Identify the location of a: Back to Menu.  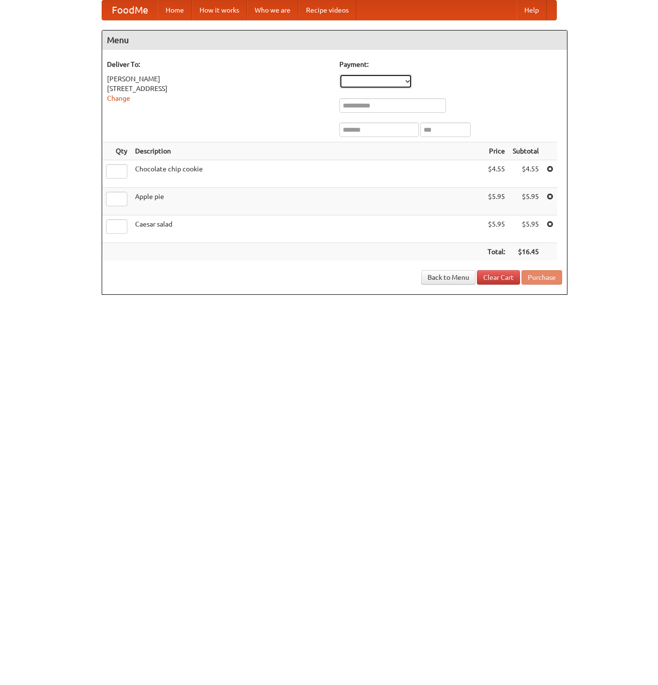
(448, 278).